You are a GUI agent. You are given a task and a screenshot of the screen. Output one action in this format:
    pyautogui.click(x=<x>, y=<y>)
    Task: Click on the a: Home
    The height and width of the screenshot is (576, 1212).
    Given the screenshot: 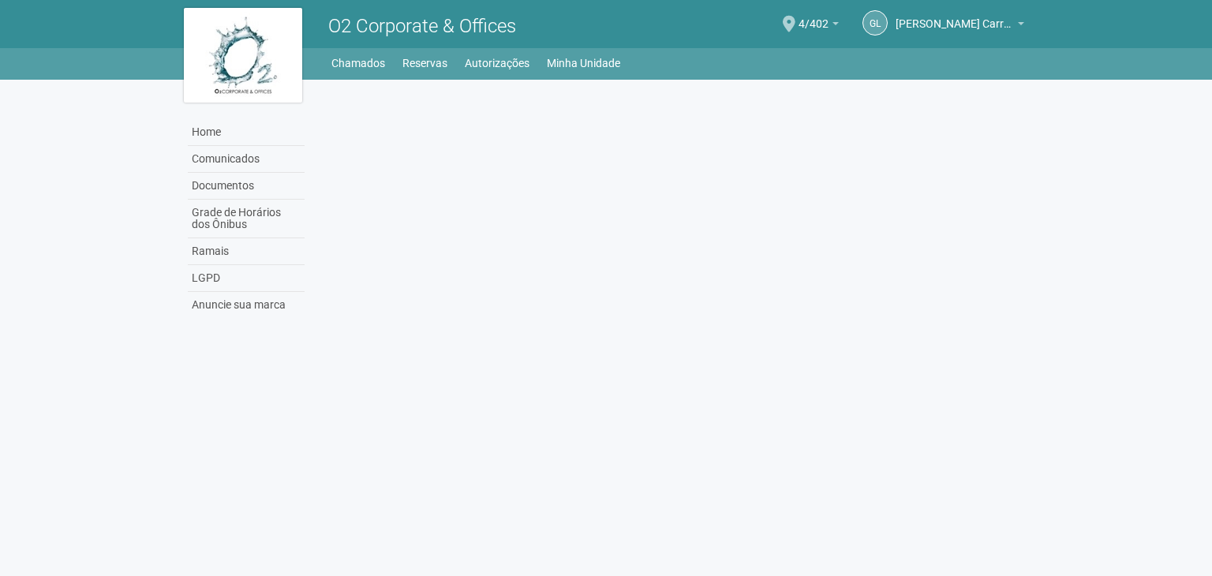 What is the action you would take?
    pyautogui.click(x=246, y=133)
    